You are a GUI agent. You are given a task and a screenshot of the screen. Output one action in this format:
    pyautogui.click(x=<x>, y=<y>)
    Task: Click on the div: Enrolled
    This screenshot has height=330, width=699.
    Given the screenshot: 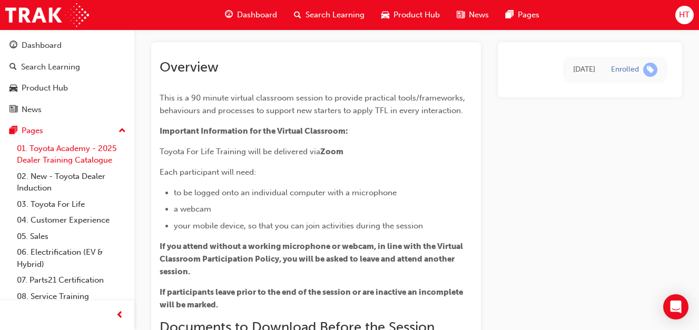 What is the action you would take?
    pyautogui.click(x=624, y=69)
    